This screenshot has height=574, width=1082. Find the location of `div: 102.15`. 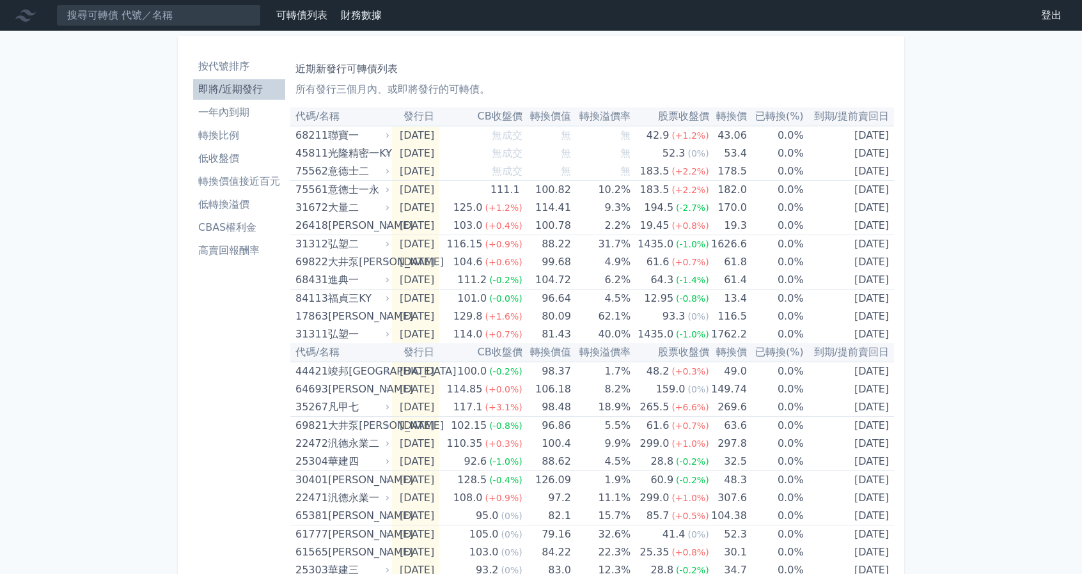

div: 102.15 is located at coordinates (469, 426).